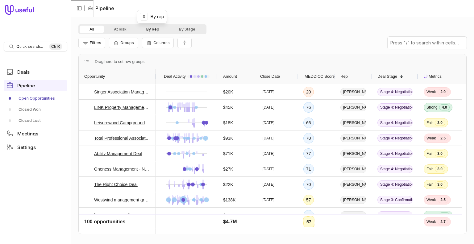  I want to click on span: Meetings, so click(28, 134).